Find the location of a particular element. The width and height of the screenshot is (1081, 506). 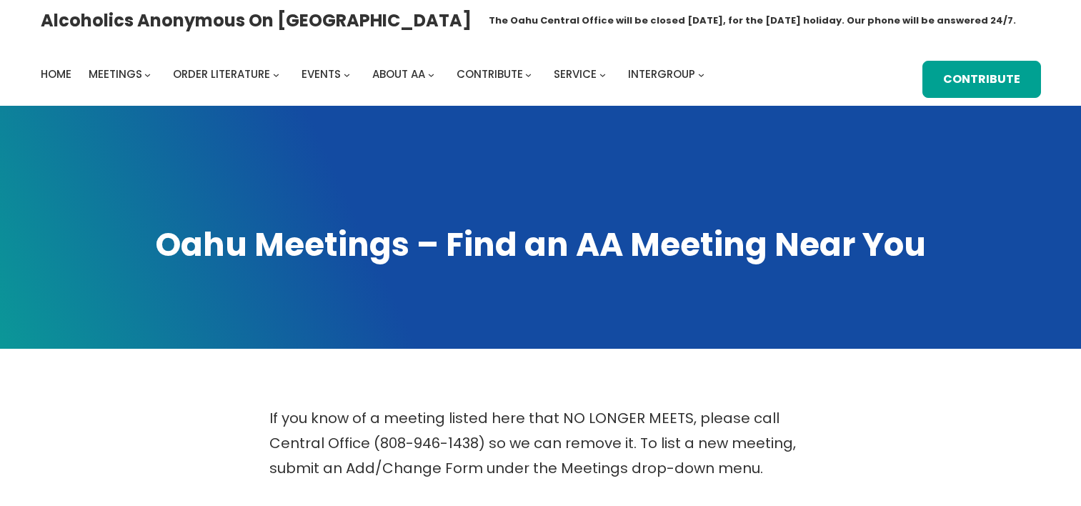

button: Intergroup submenu is located at coordinates (701, 74).